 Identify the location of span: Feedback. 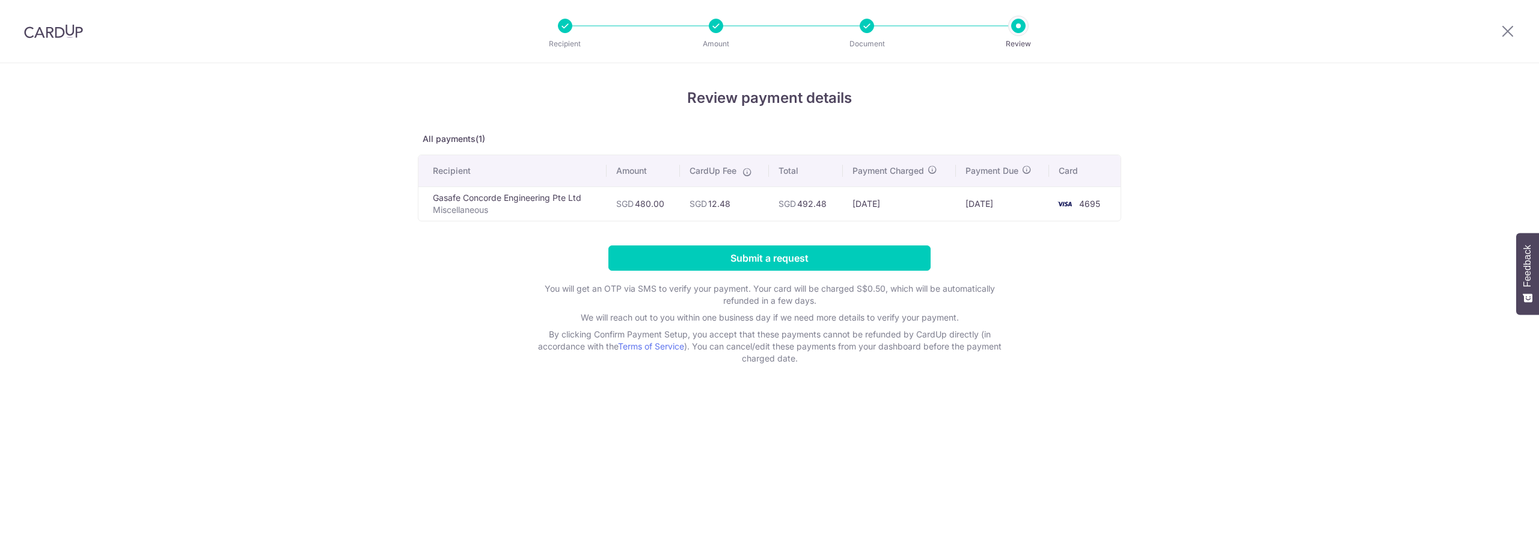
(1527, 266).